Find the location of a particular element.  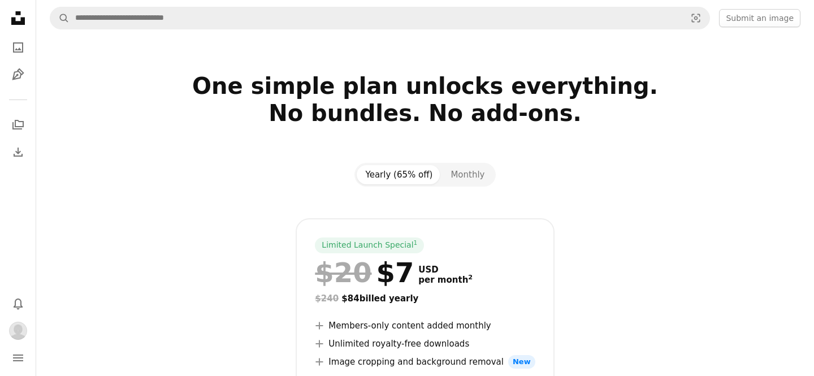

sup: 1 is located at coordinates (415, 242).